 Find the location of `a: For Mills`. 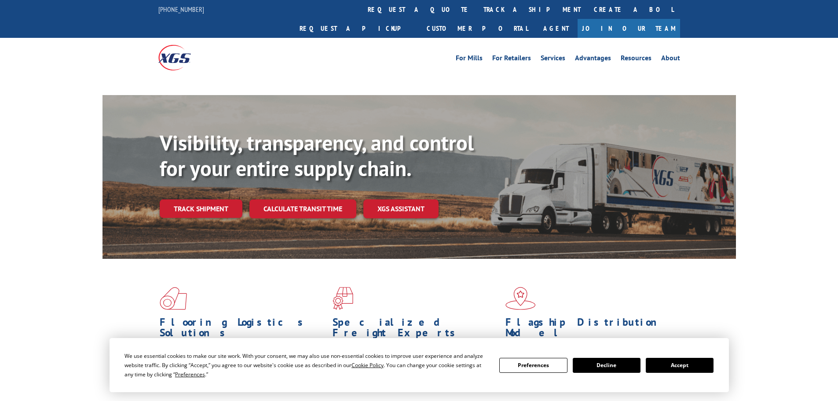

a: For Mills is located at coordinates (469, 59).